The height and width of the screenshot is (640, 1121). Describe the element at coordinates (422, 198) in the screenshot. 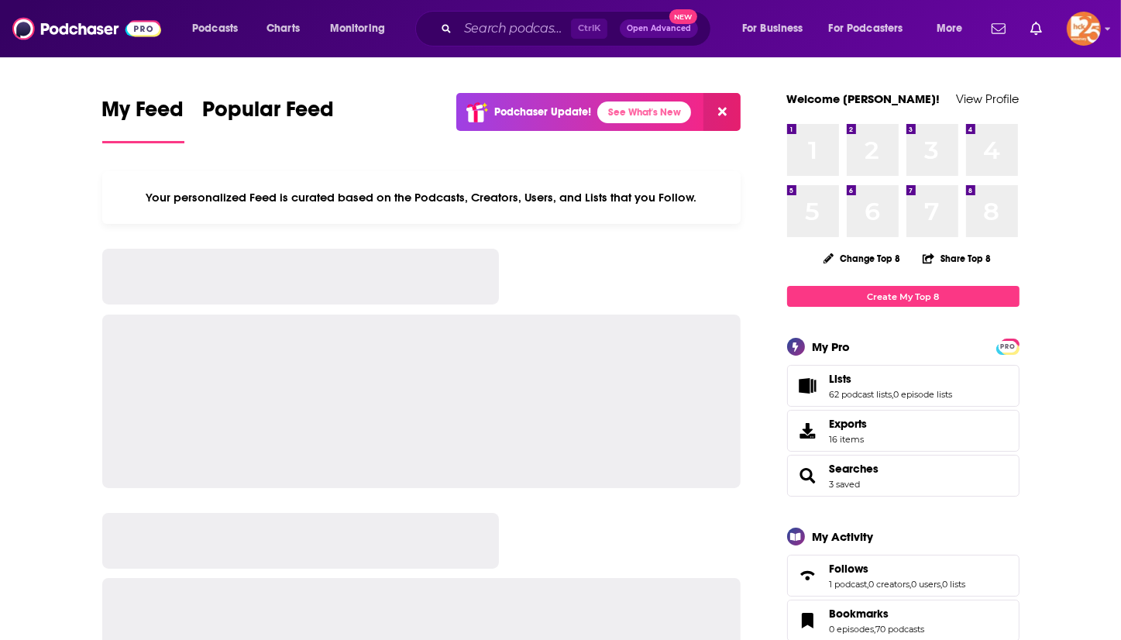

I see `div: Your personalized Feed is curated based on the Podcasts, Creators, Users, and Lists that you Follow.` at that location.